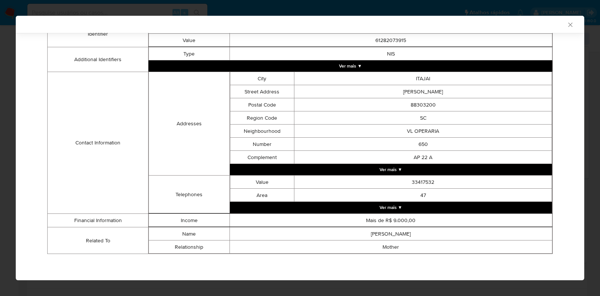 The image size is (600, 296). Describe the element at coordinates (423, 78) in the screenshot. I see `td: ITAJAI` at that location.